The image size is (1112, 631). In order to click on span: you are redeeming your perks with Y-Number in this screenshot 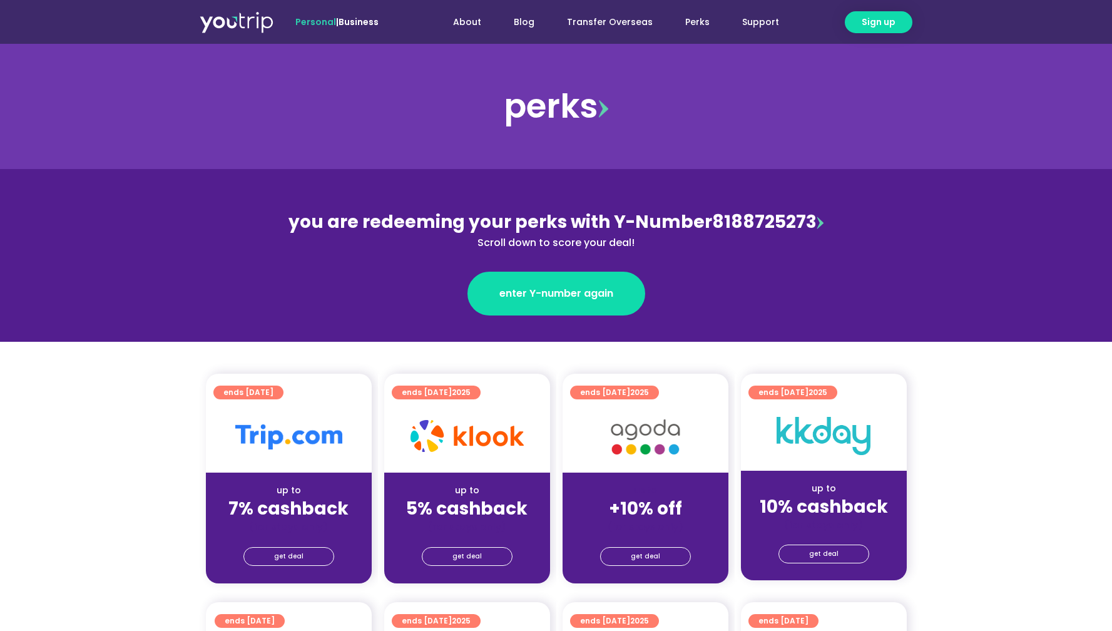, I will do `click(500, 222)`.